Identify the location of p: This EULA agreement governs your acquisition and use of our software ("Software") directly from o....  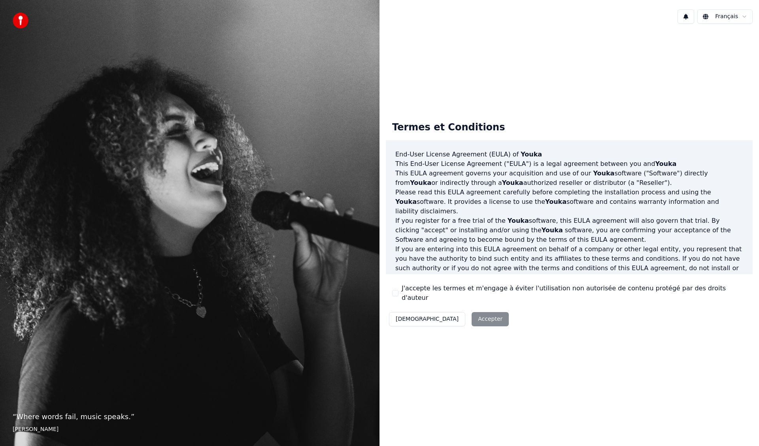
(569, 178).